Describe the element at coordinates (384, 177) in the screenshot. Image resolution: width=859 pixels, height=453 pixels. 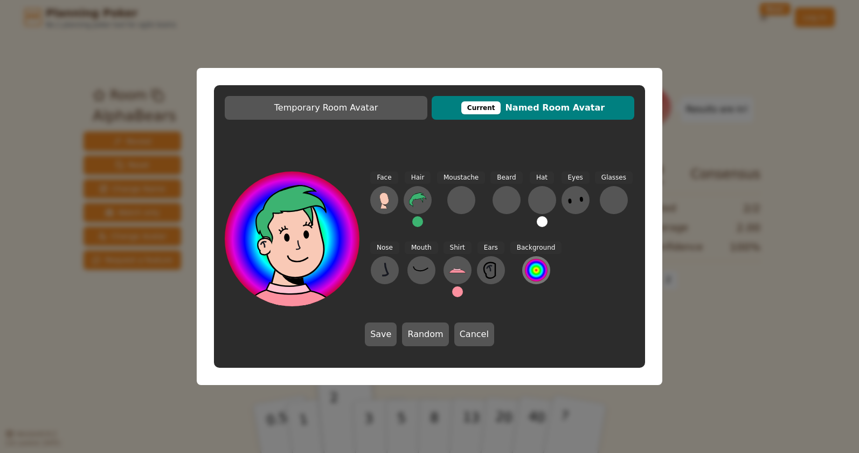
I see `span: Face` at that location.